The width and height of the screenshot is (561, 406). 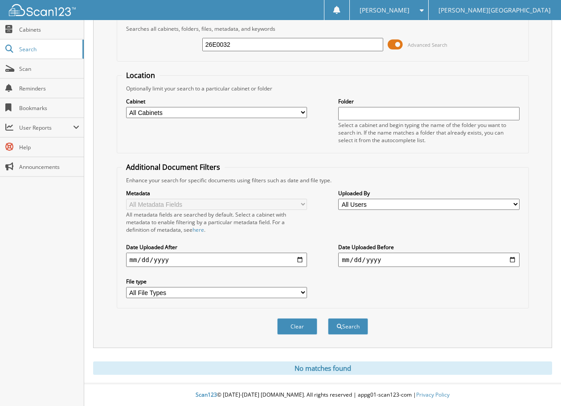 I want to click on span: Search, so click(x=49, y=49).